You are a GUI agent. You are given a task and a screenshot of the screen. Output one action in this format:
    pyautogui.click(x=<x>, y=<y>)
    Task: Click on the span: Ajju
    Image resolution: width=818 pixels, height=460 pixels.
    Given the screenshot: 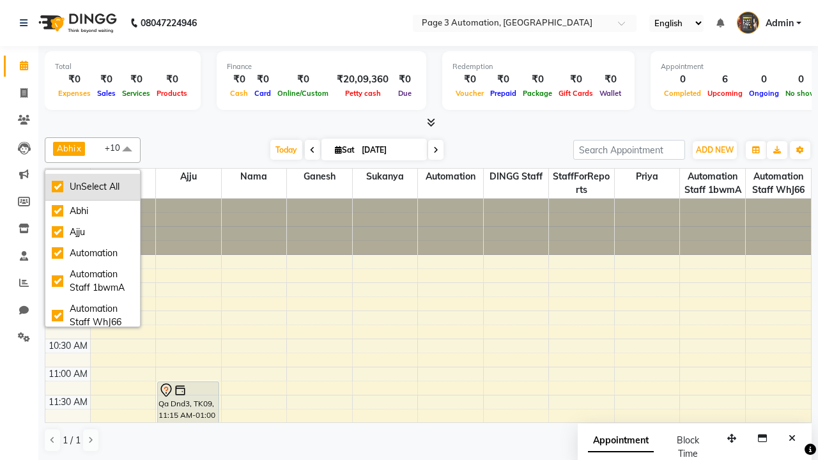 What is the action you would take?
    pyautogui.click(x=189, y=176)
    